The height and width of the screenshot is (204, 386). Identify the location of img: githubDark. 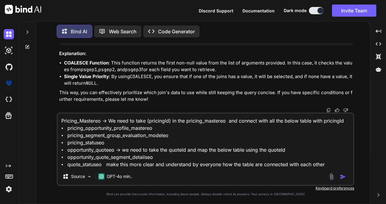
(9, 67).